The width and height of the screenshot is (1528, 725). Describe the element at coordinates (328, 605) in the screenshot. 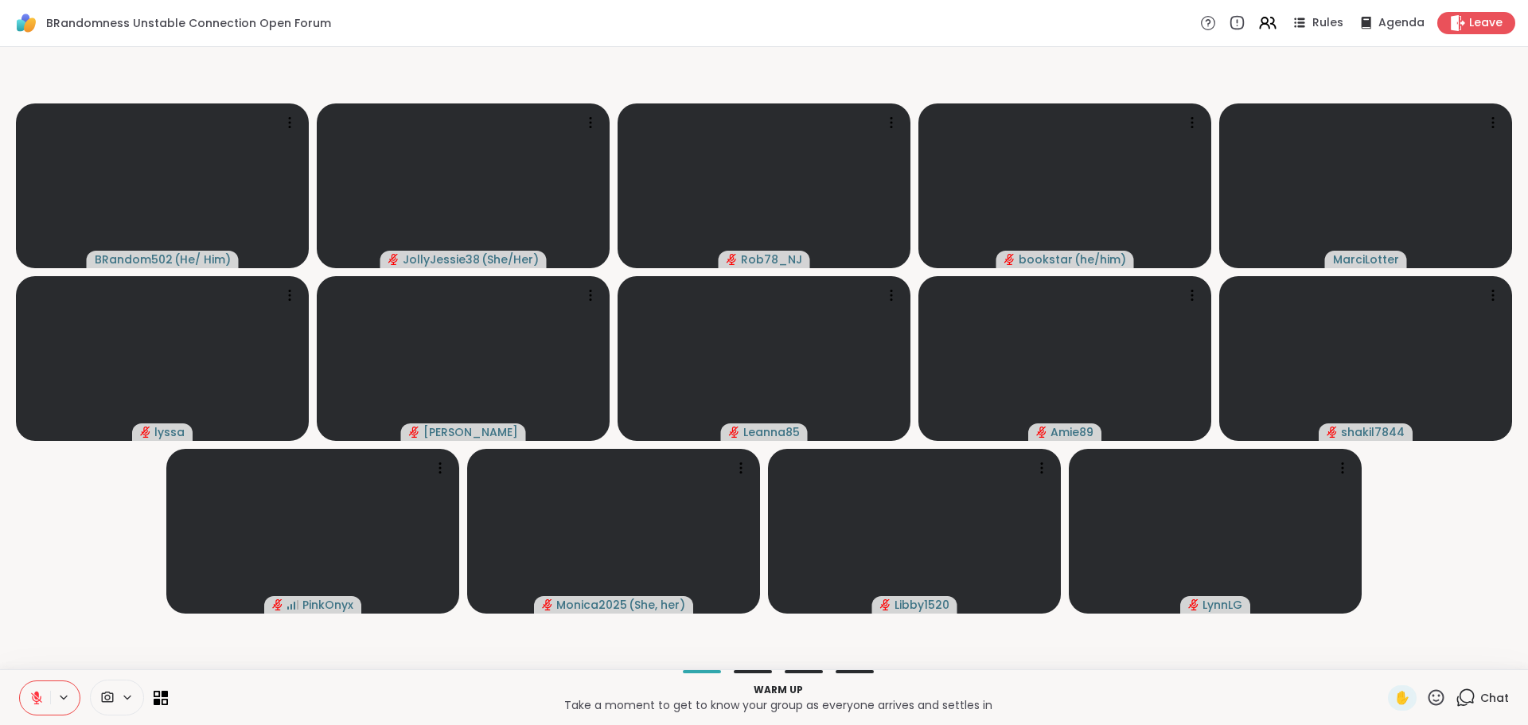

I see `span: PinkOnyx` at that location.